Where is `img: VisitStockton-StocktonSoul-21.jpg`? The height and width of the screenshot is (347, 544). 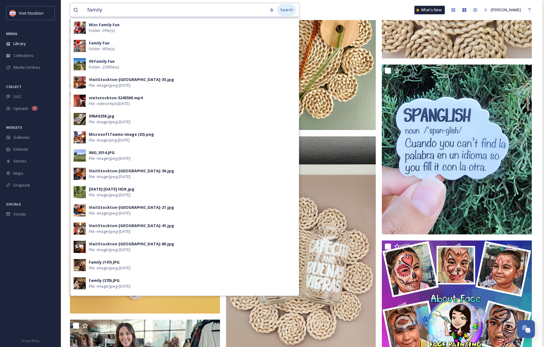 img: VisitStockton-StocktonSoul-21.jpg is located at coordinates (80, 210).